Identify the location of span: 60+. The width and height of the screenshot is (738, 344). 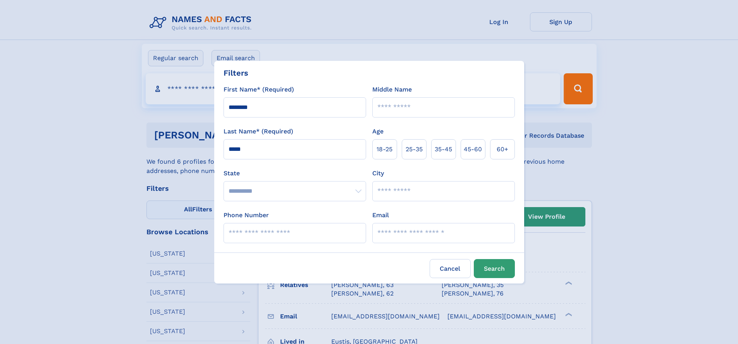
(503, 149).